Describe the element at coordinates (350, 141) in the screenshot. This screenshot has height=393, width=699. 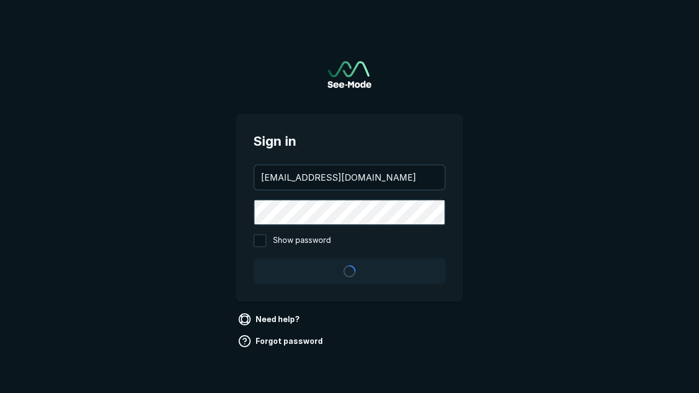
I see `span: Sign in` at that location.